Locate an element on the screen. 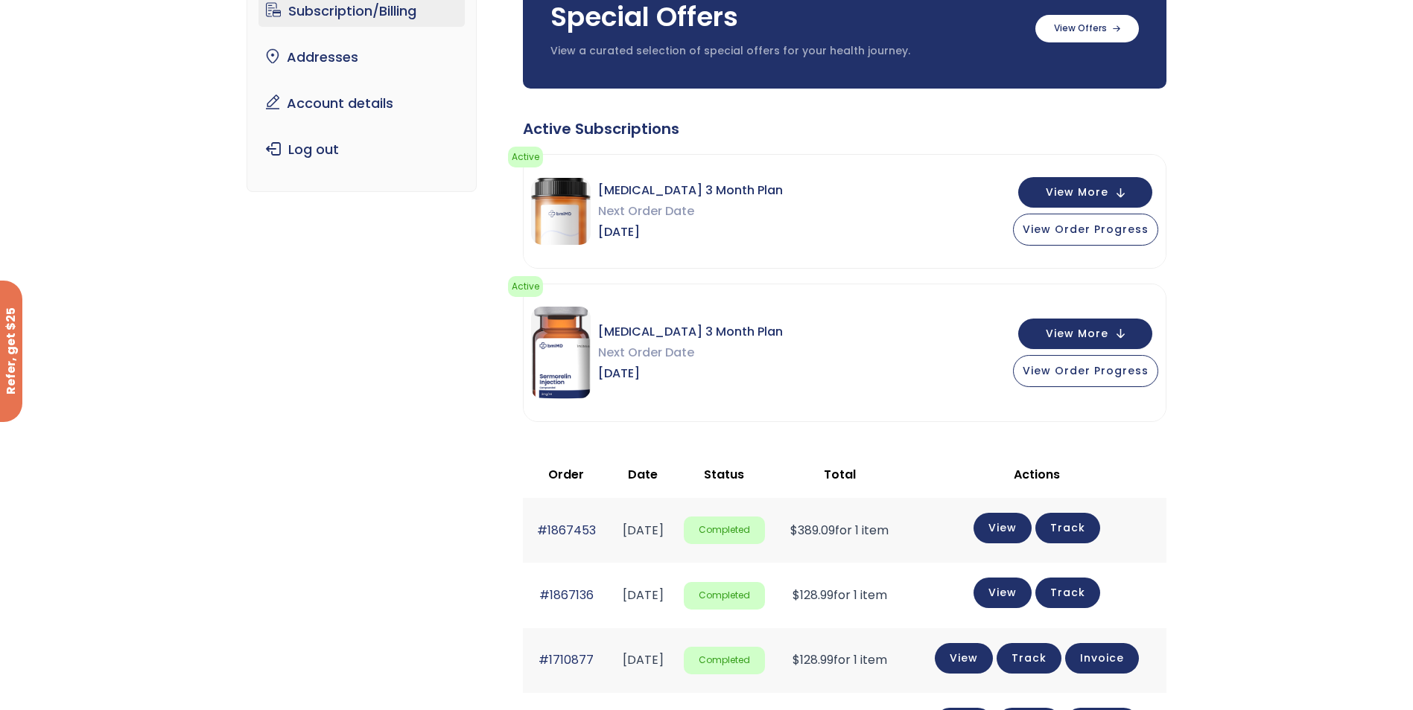  span: 389.09 is located at coordinates (812, 530).